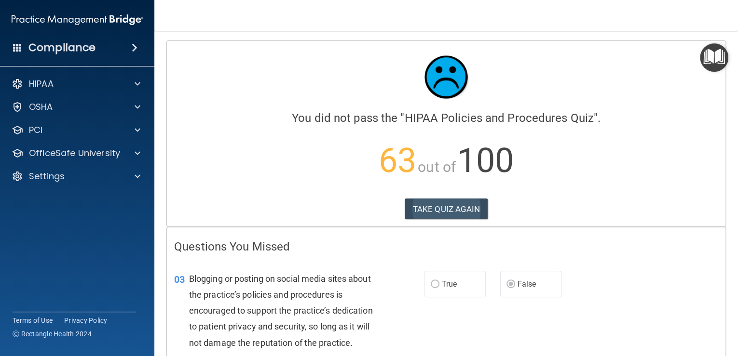 This screenshot has width=738, height=356. Describe the element at coordinates (179, 280) in the screenshot. I see `span: 03` at that location.